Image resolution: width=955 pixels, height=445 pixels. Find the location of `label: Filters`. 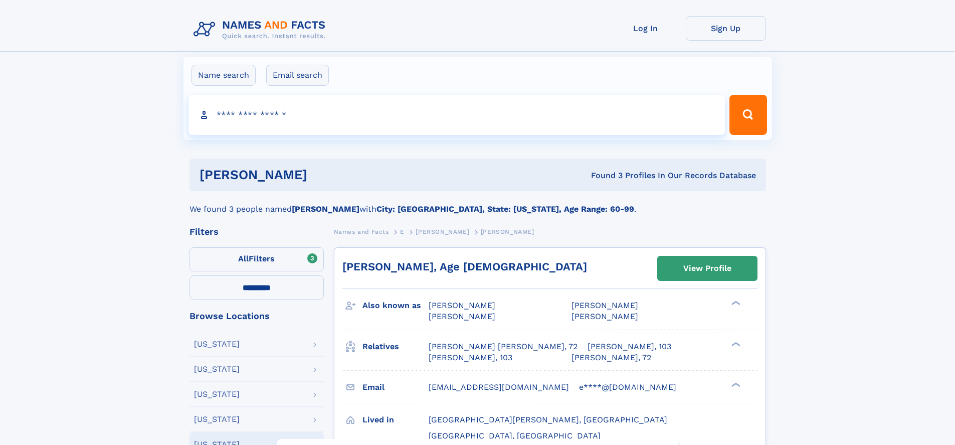

label: Filters is located at coordinates (257, 259).